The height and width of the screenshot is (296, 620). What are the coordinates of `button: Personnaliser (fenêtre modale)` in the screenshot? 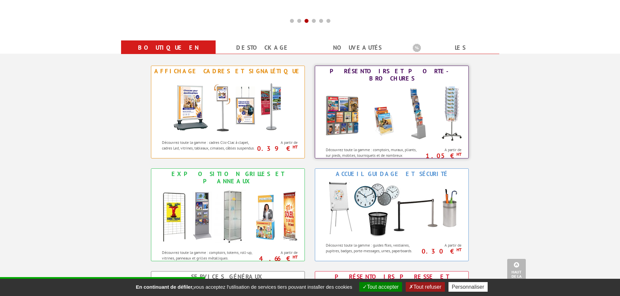 It's located at (468, 287).